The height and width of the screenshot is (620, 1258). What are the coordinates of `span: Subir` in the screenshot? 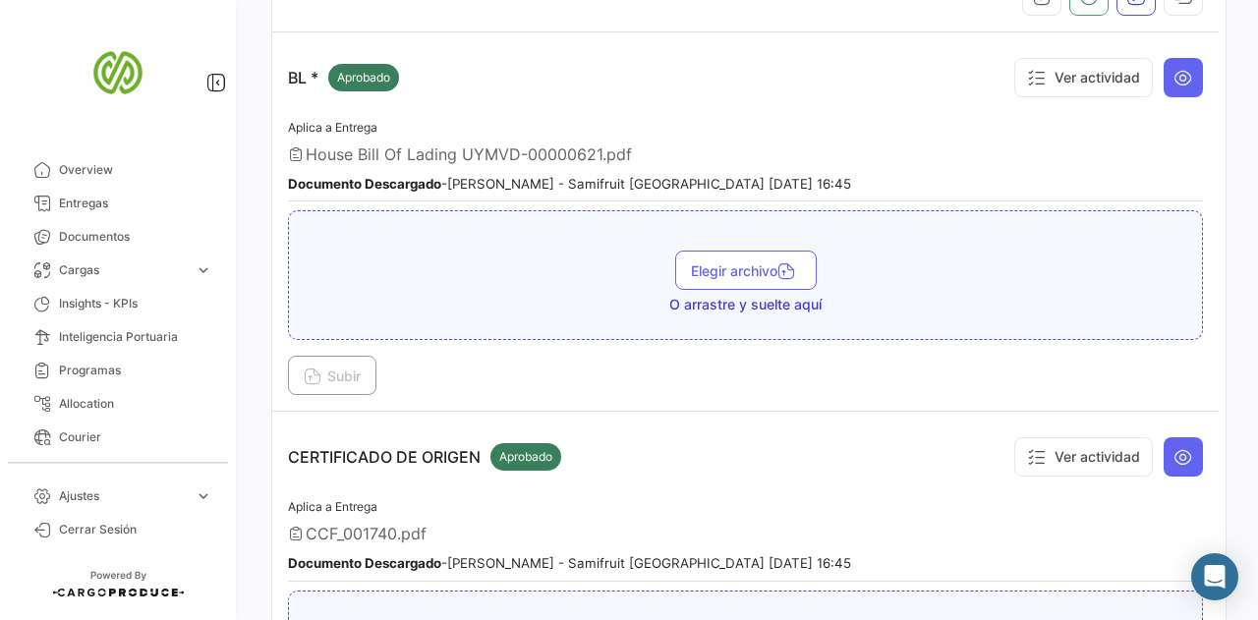 It's located at (332, 376).